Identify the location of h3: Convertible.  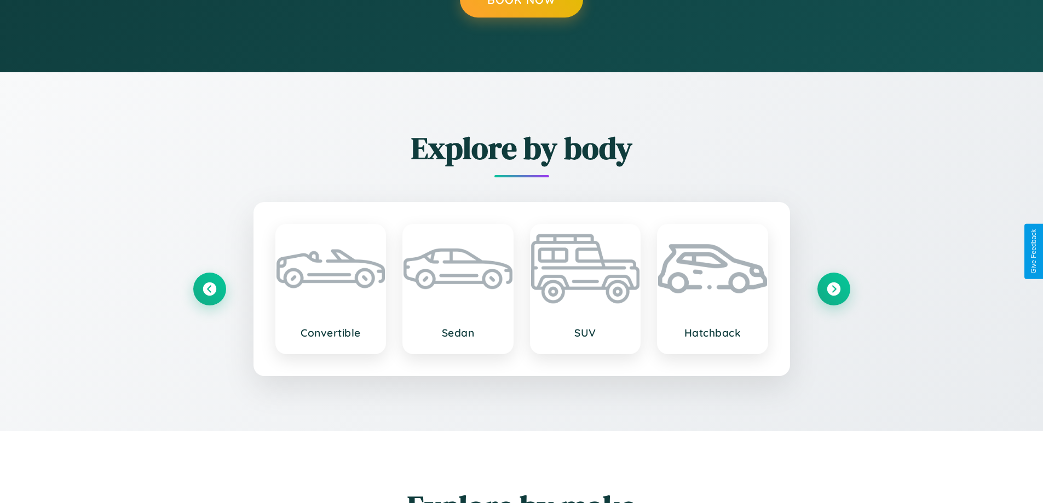
(331, 333).